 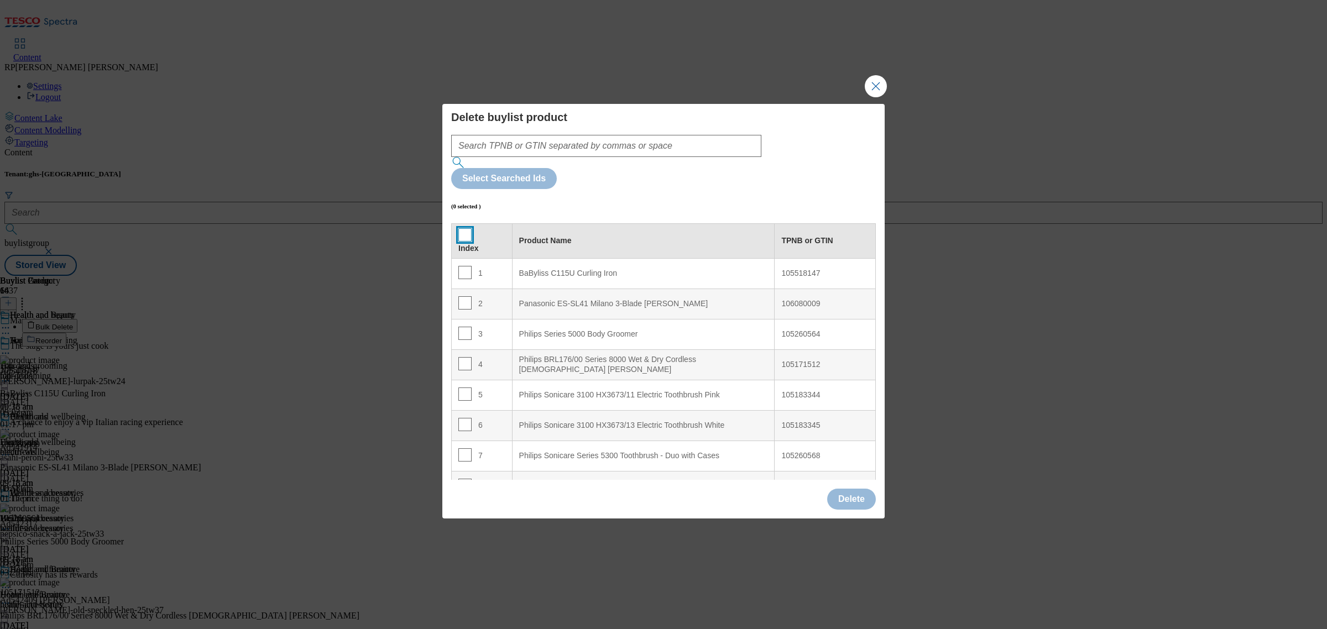 What do you see at coordinates (644, 395) in the screenshot?
I see `div: Philips Sonicare 3100 HX3673/11 Electric Toothbrush Pink` at bounding box center [644, 395].